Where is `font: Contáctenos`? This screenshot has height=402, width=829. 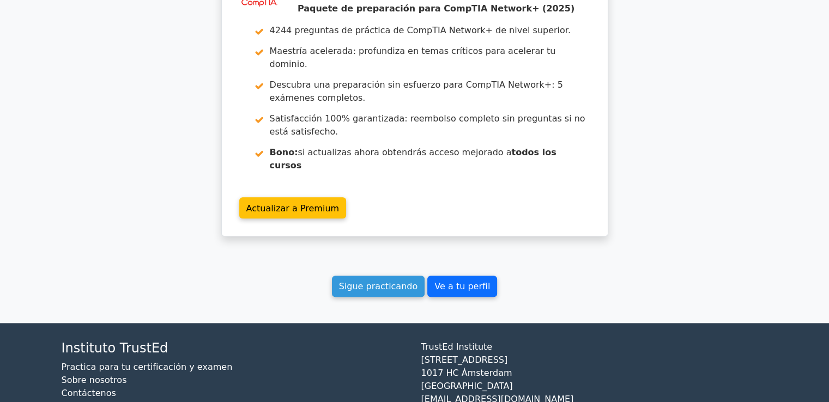
font: Contáctenos is located at coordinates (89, 393).